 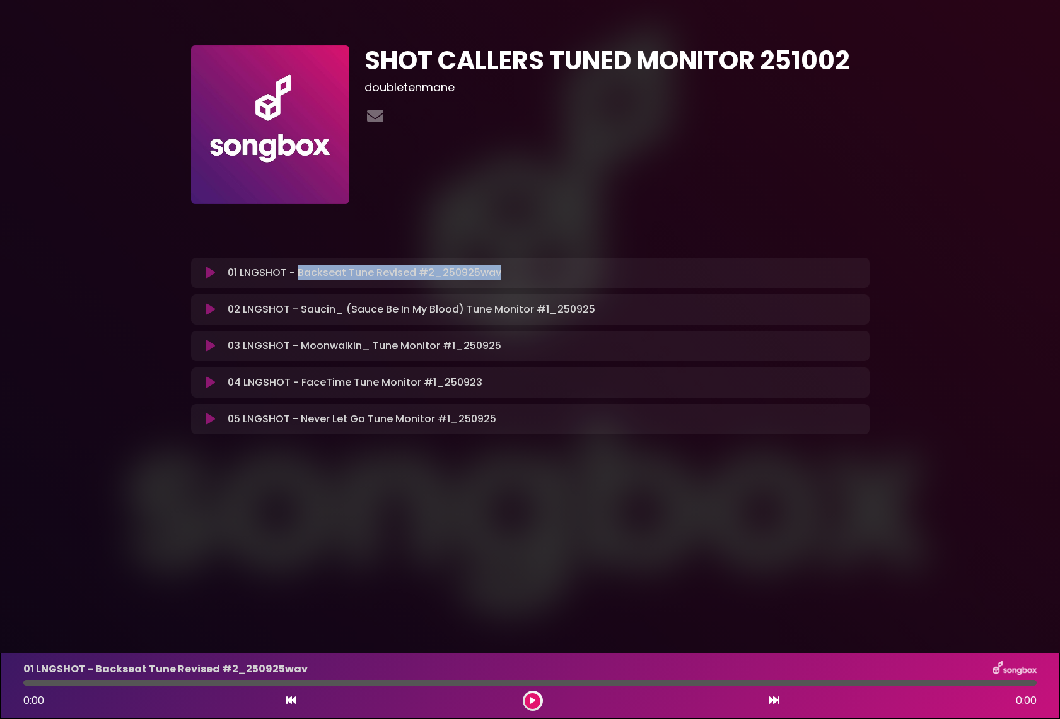 I want to click on p: 03 LNGSHOT - Moonwalkin_ Tune Monitor #1_250925, so click(x=364, y=346).